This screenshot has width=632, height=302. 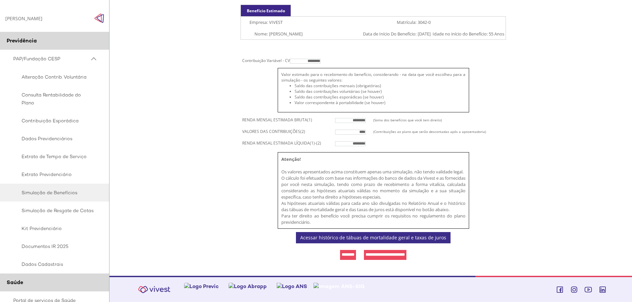 I want to click on img: Vivest, so click(x=154, y=290).